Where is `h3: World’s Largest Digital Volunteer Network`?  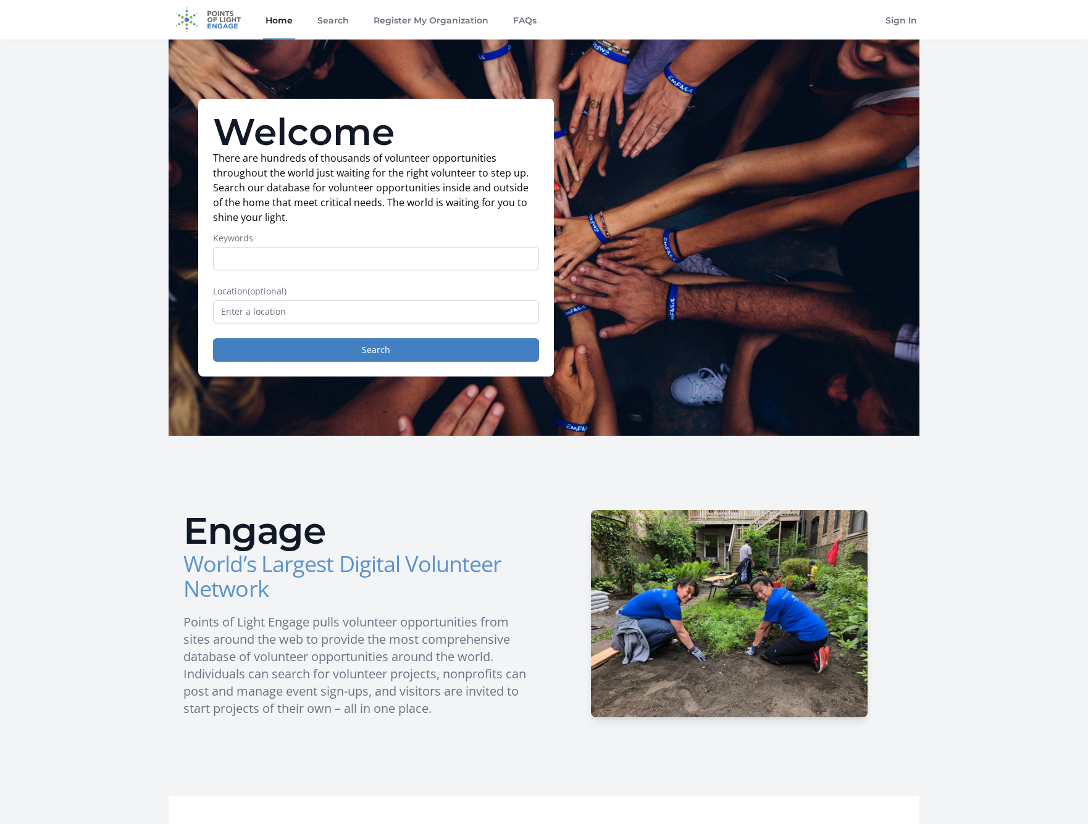
h3: World’s Largest Digital Volunteer Network is located at coordinates (359, 577).